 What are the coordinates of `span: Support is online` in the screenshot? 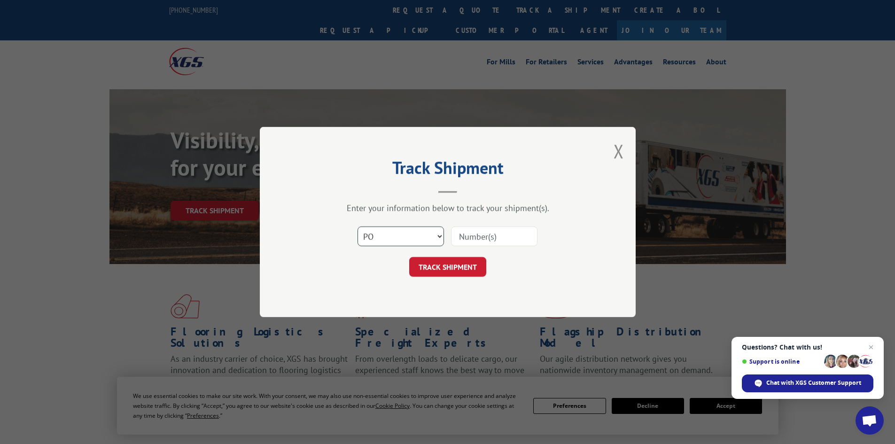 It's located at (781, 361).